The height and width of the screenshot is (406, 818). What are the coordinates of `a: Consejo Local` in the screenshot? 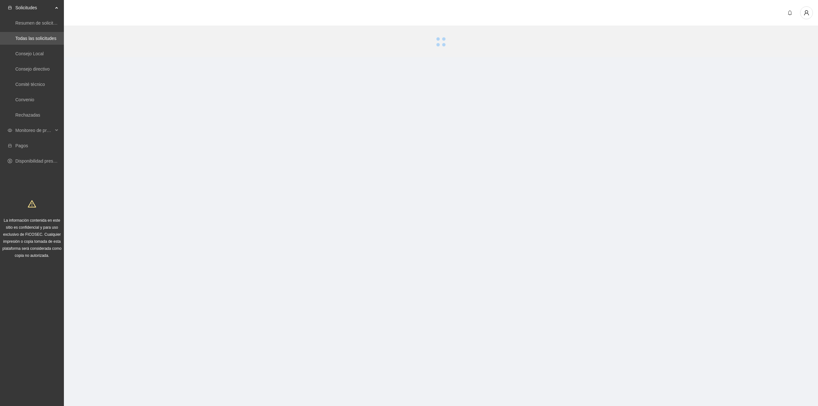 It's located at (29, 54).